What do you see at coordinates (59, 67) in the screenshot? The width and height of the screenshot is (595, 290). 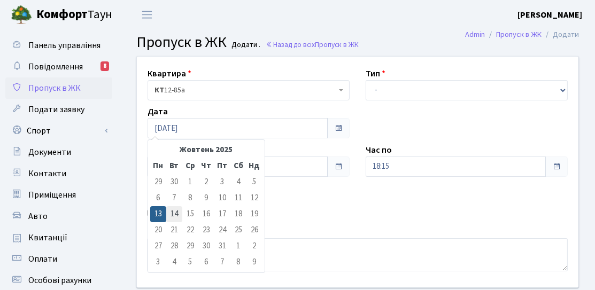 I see `a: Повідомлення8` at bounding box center [59, 67].